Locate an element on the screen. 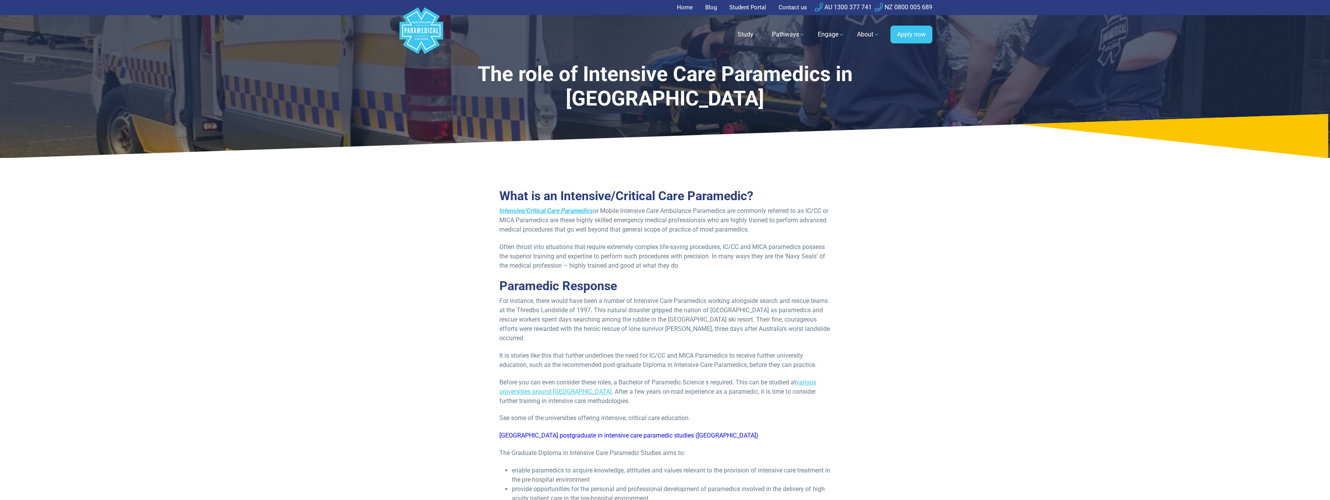 Image resolution: width=1330 pixels, height=500 pixels. p: The Graduate Diploma in Intensive Care Paramedic Studies aims to: is located at coordinates (665, 453).